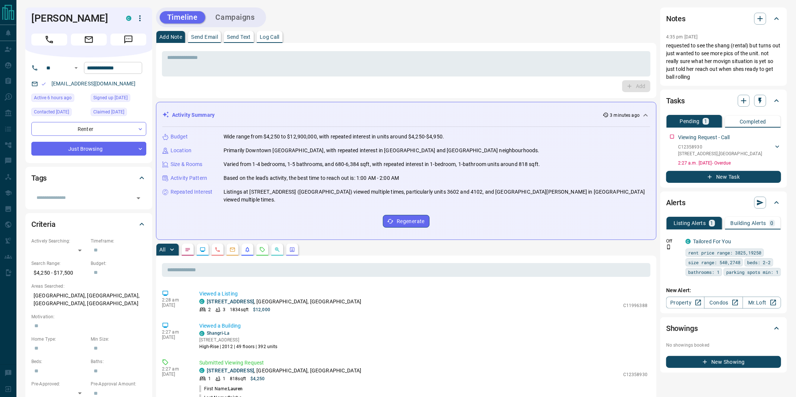 The width and height of the screenshot is (796, 397). Describe the element at coordinates (89, 286) in the screenshot. I see `p: Areas Searched:` at that location.